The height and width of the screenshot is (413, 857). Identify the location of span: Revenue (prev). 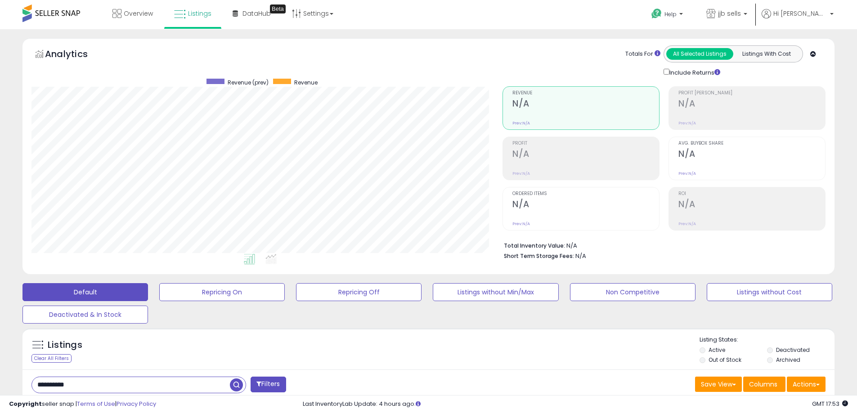
(248, 82).